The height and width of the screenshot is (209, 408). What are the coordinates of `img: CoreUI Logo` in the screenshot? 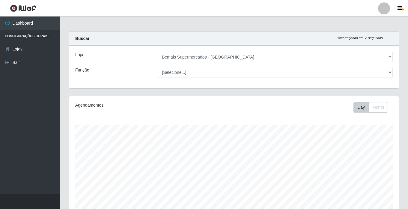 It's located at (23, 8).